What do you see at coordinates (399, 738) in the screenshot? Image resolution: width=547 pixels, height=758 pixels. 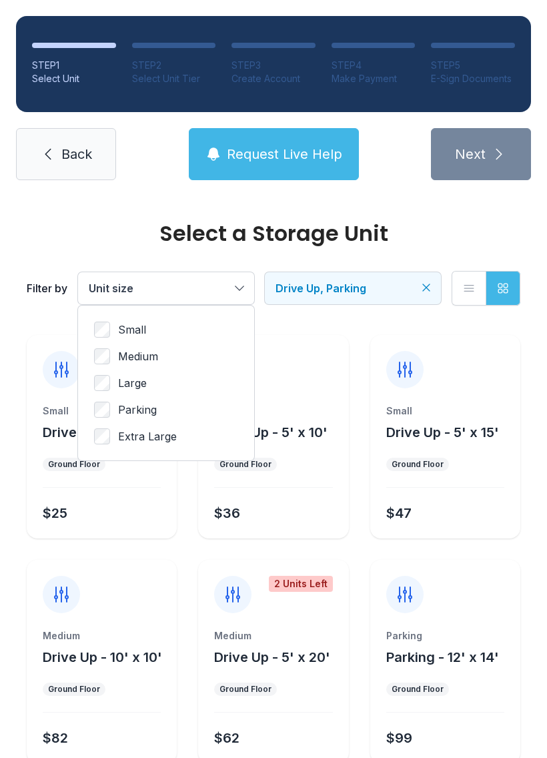 I see `div: $99` at bounding box center [399, 738].